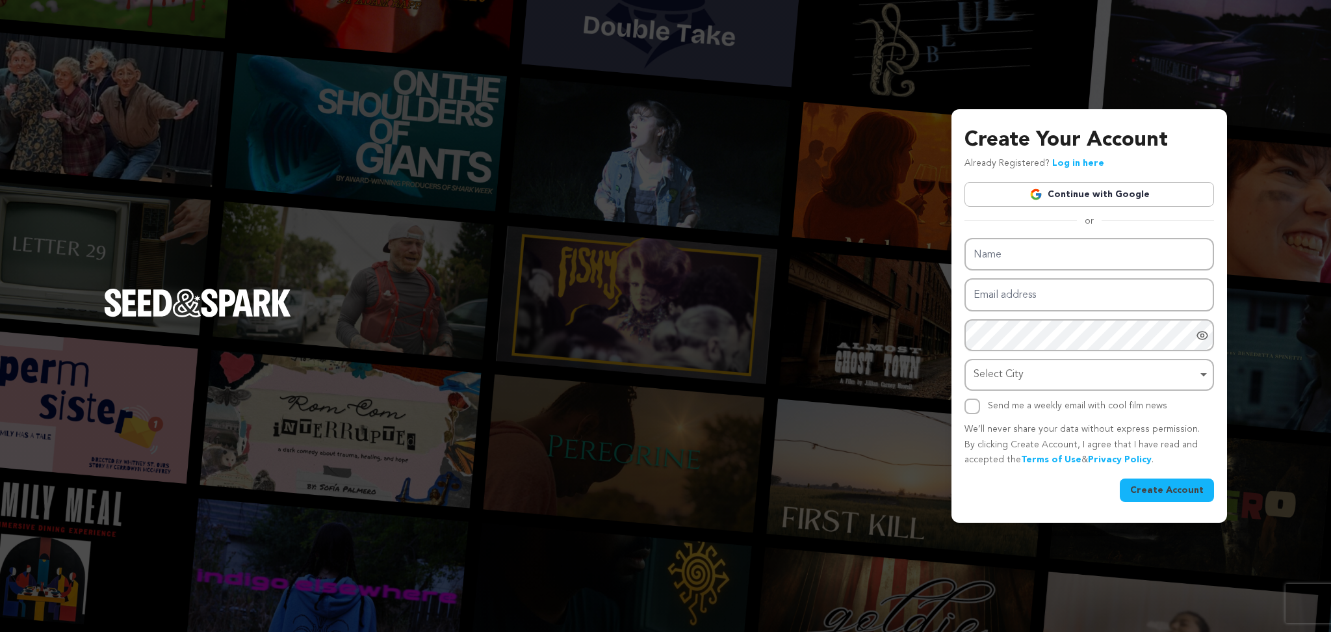 The height and width of the screenshot is (632, 1331). I want to click on input: Name, so click(1089, 254).